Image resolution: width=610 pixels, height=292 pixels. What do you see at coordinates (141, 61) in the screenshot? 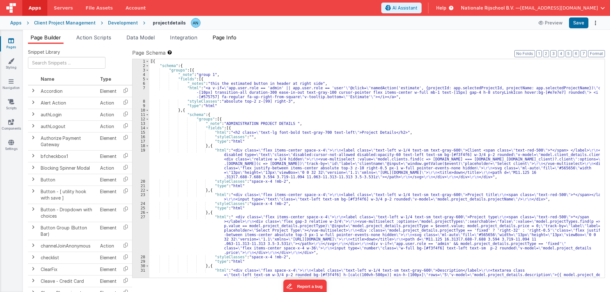
I see `div: 1` at bounding box center [141, 61].